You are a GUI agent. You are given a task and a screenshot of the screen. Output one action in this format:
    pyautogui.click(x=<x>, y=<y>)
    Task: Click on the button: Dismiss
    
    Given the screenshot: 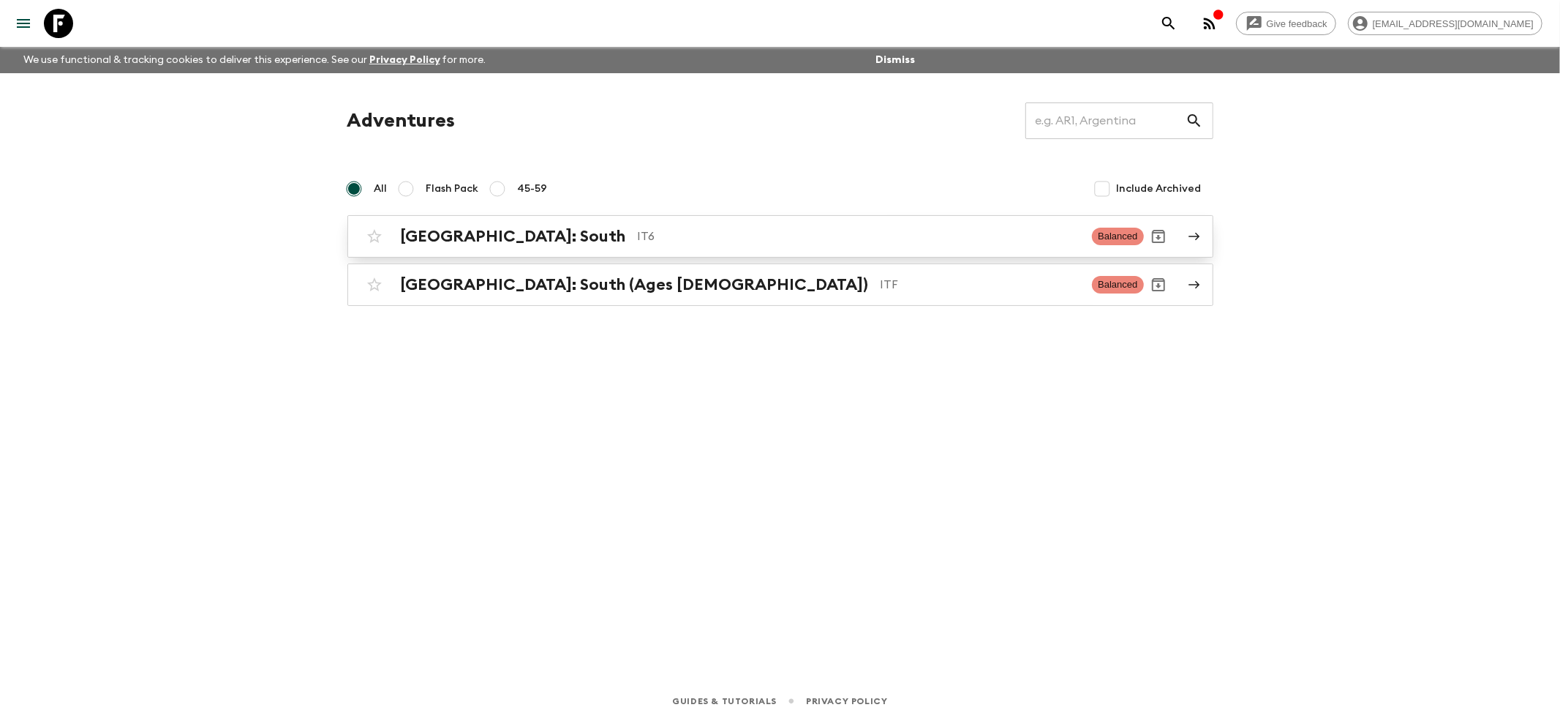 What is the action you would take?
    pyautogui.click(x=895, y=60)
    